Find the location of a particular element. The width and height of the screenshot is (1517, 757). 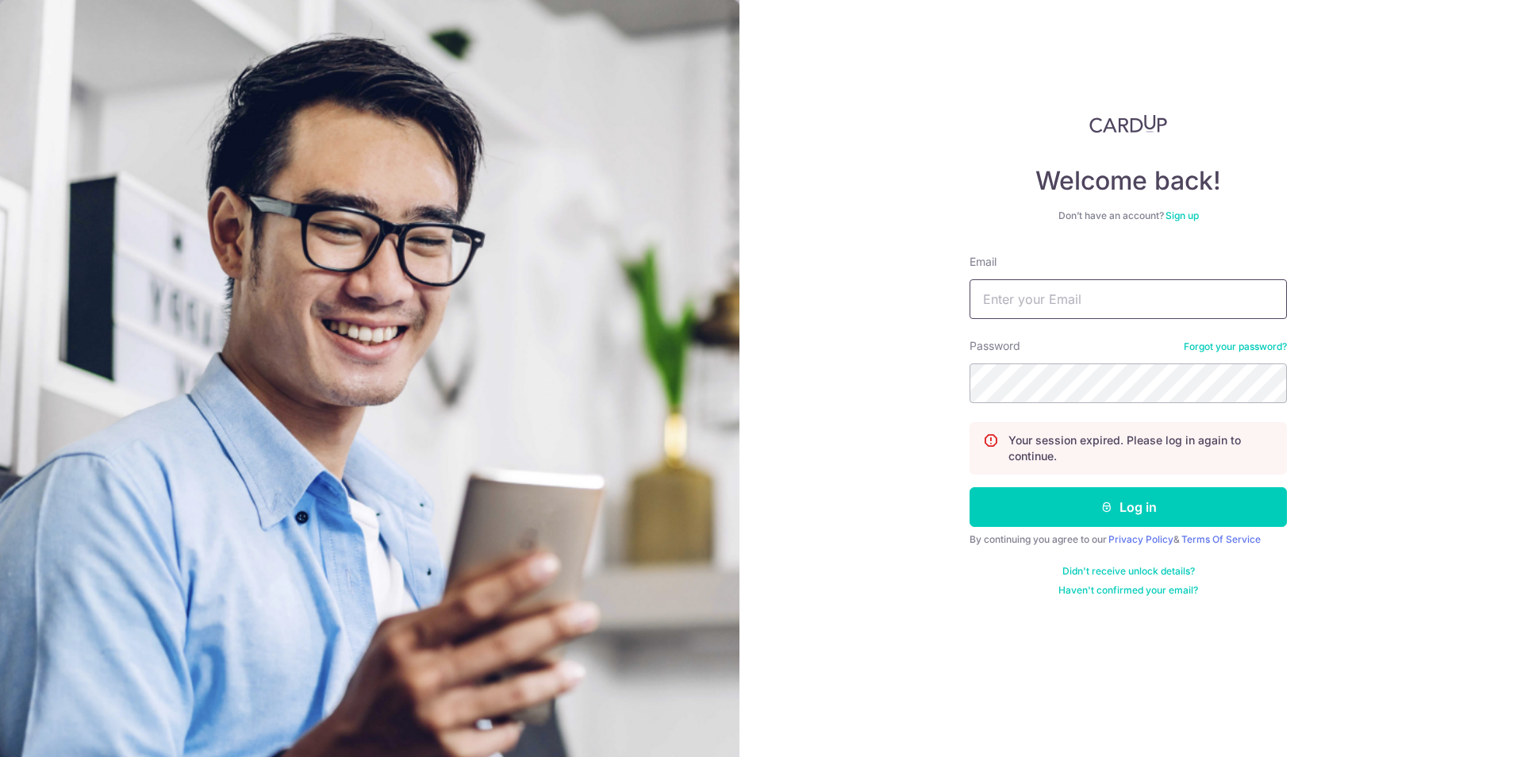

p: Your session expired. Please log in again to continue. is located at coordinates (1141, 448).